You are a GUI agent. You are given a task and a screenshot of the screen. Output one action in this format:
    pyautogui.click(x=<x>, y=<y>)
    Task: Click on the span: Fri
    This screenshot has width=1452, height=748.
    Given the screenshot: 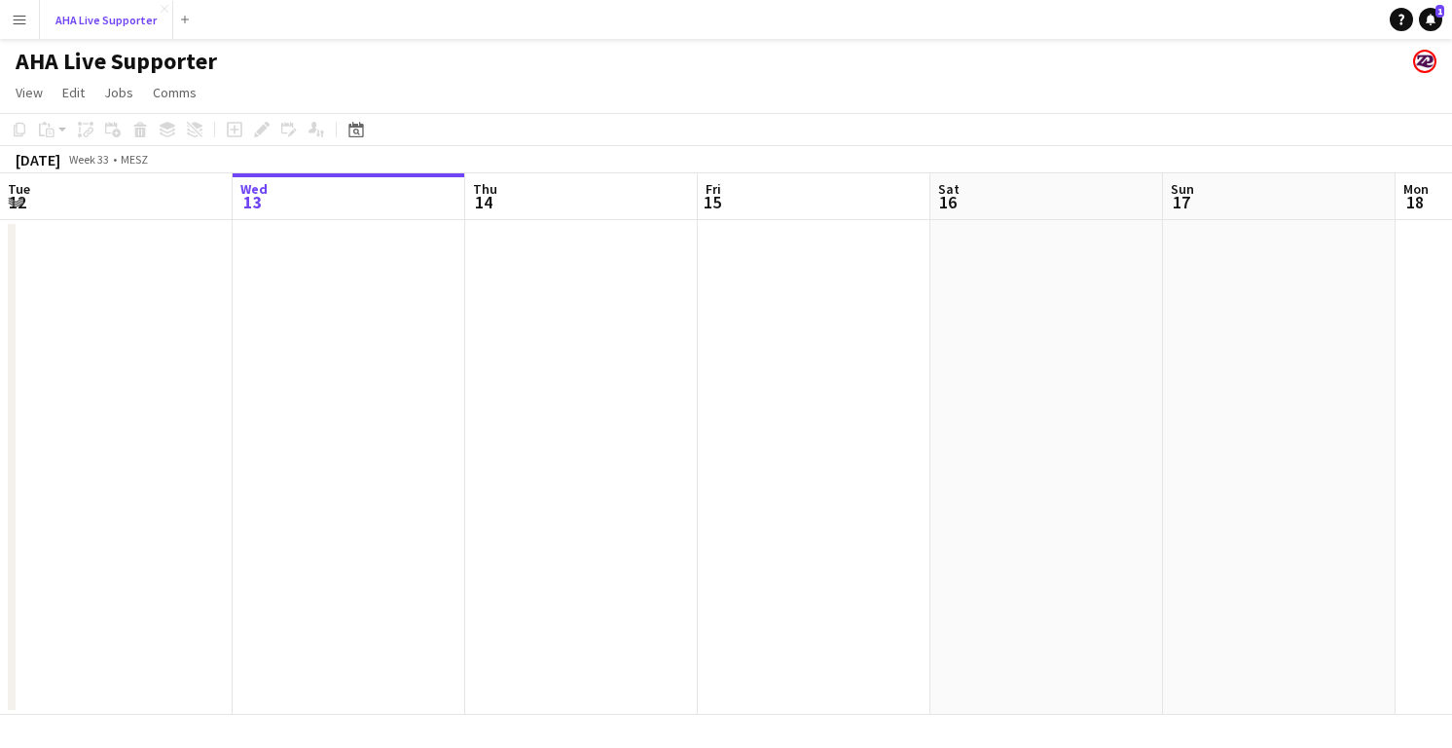 What is the action you would take?
    pyautogui.click(x=713, y=189)
    